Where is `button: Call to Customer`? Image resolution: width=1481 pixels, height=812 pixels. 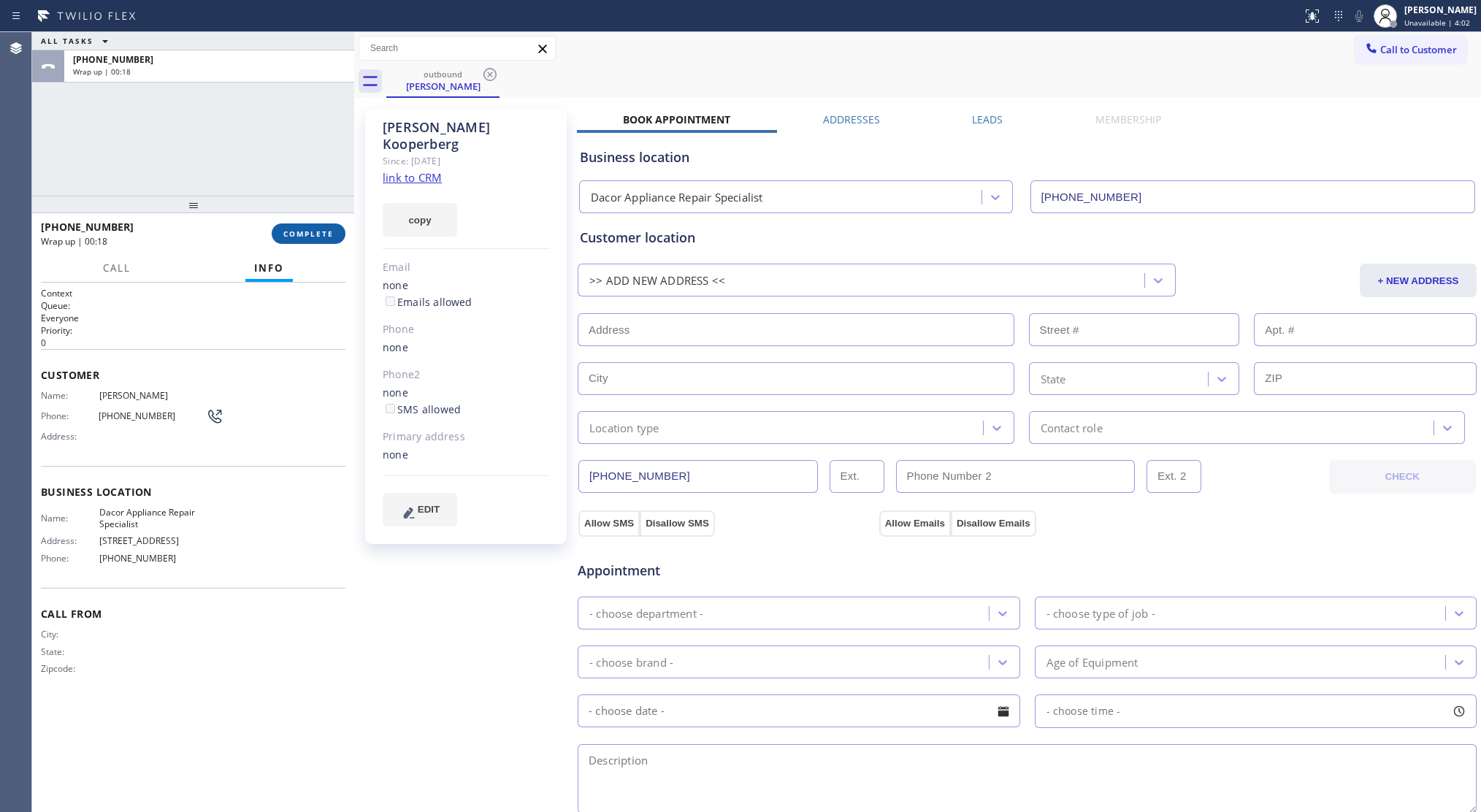
button: Call to Customer is located at coordinates (1410, 50).